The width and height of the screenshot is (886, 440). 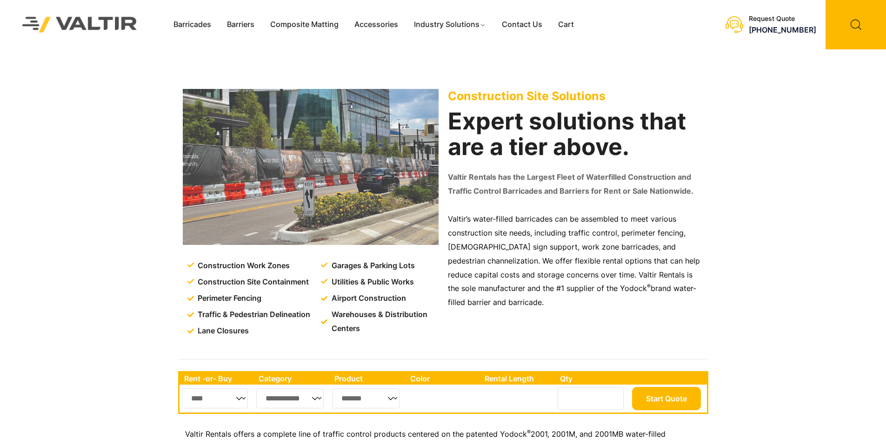 I want to click on a: Contact Us, so click(x=522, y=25).